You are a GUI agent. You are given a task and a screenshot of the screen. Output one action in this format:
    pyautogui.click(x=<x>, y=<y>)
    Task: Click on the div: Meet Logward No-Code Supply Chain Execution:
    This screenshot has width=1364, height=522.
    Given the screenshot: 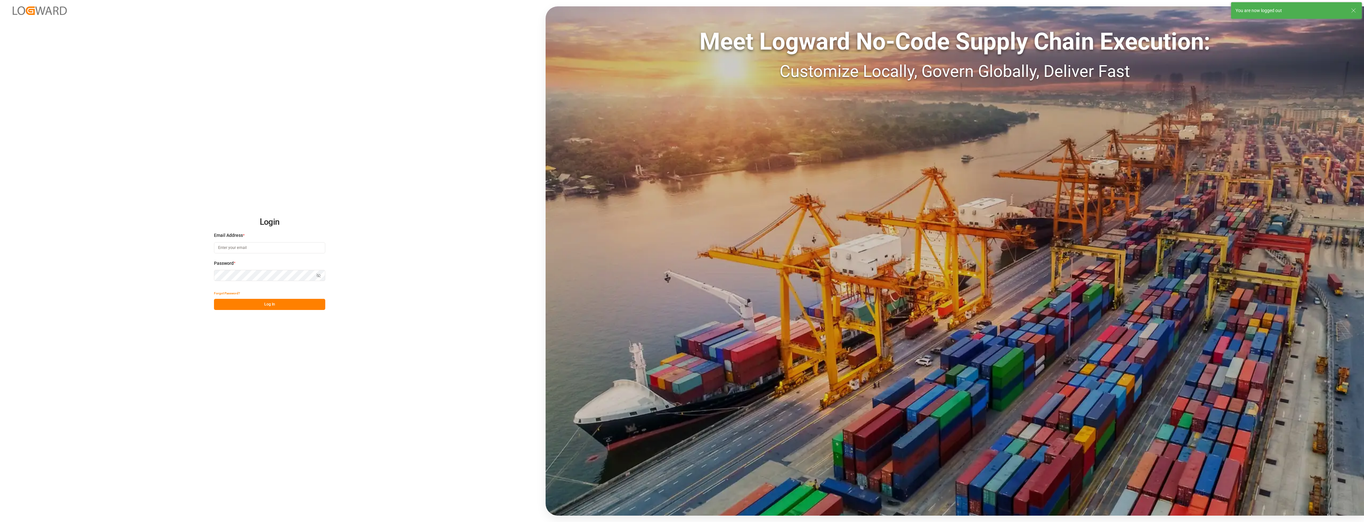 What is the action you would take?
    pyautogui.click(x=955, y=41)
    